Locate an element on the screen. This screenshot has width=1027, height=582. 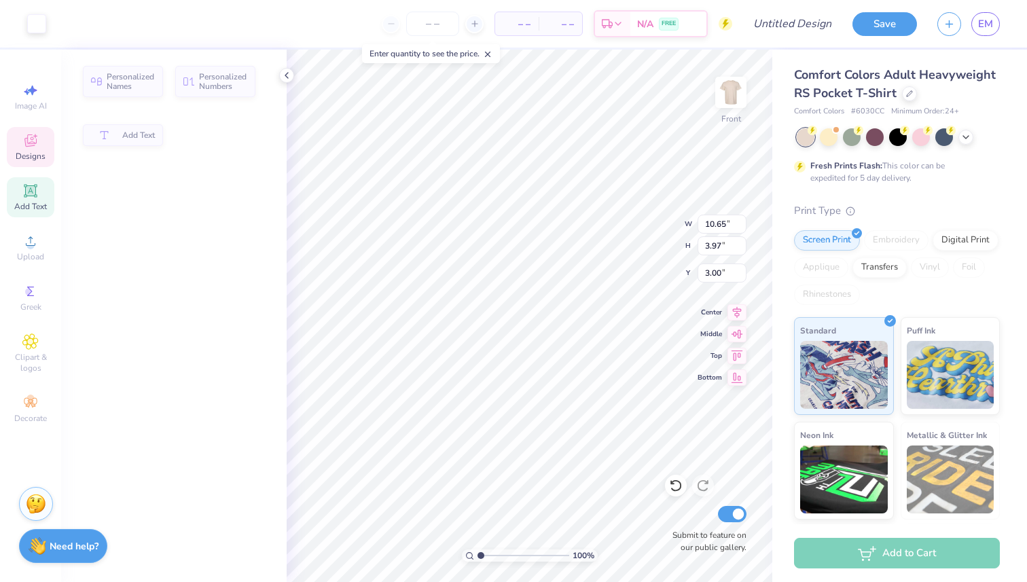
div: This color can be expedited for 5 day delivery. is located at coordinates (894, 172).